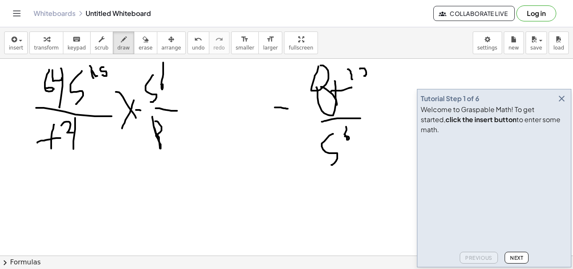 The width and height of the screenshot is (573, 269). Describe the element at coordinates (55, 13) in the screenshot. I see `a: Whiteboards` at that location.